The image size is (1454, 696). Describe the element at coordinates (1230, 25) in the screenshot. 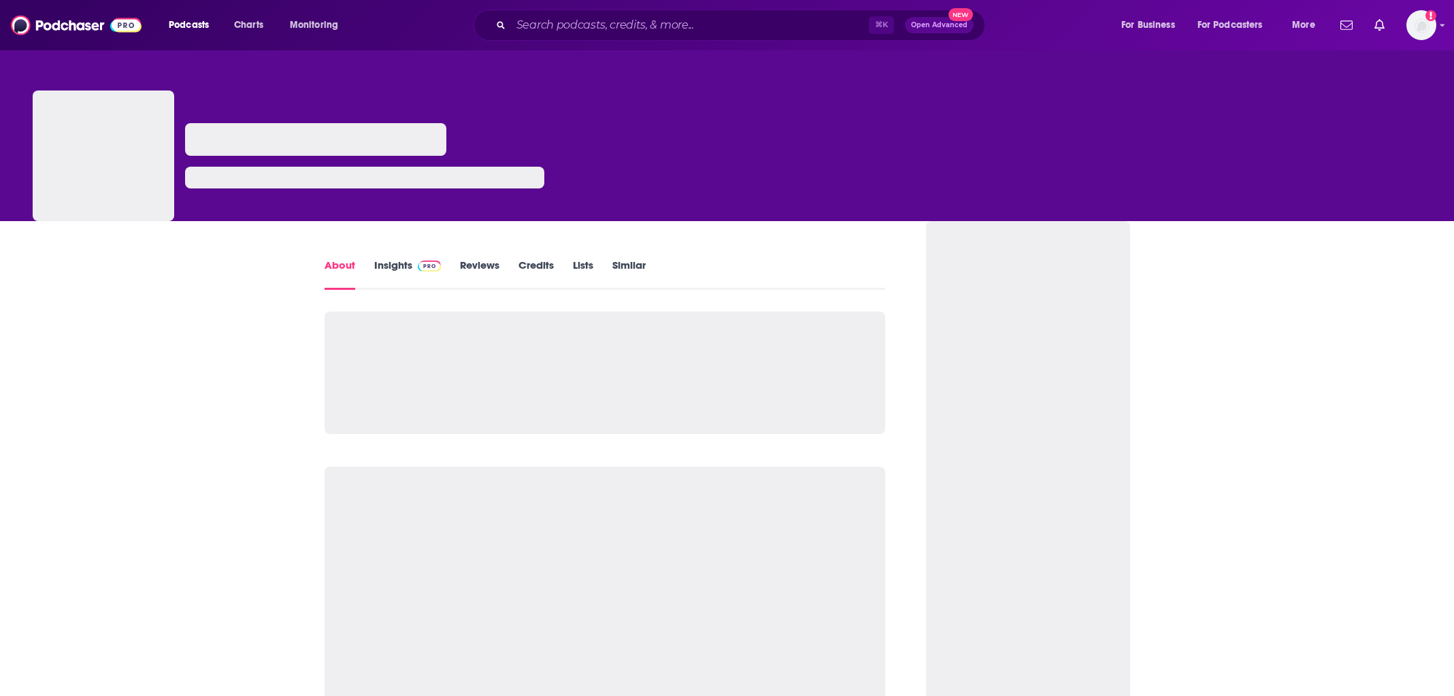

I see `span: For Podcasters` at that location.